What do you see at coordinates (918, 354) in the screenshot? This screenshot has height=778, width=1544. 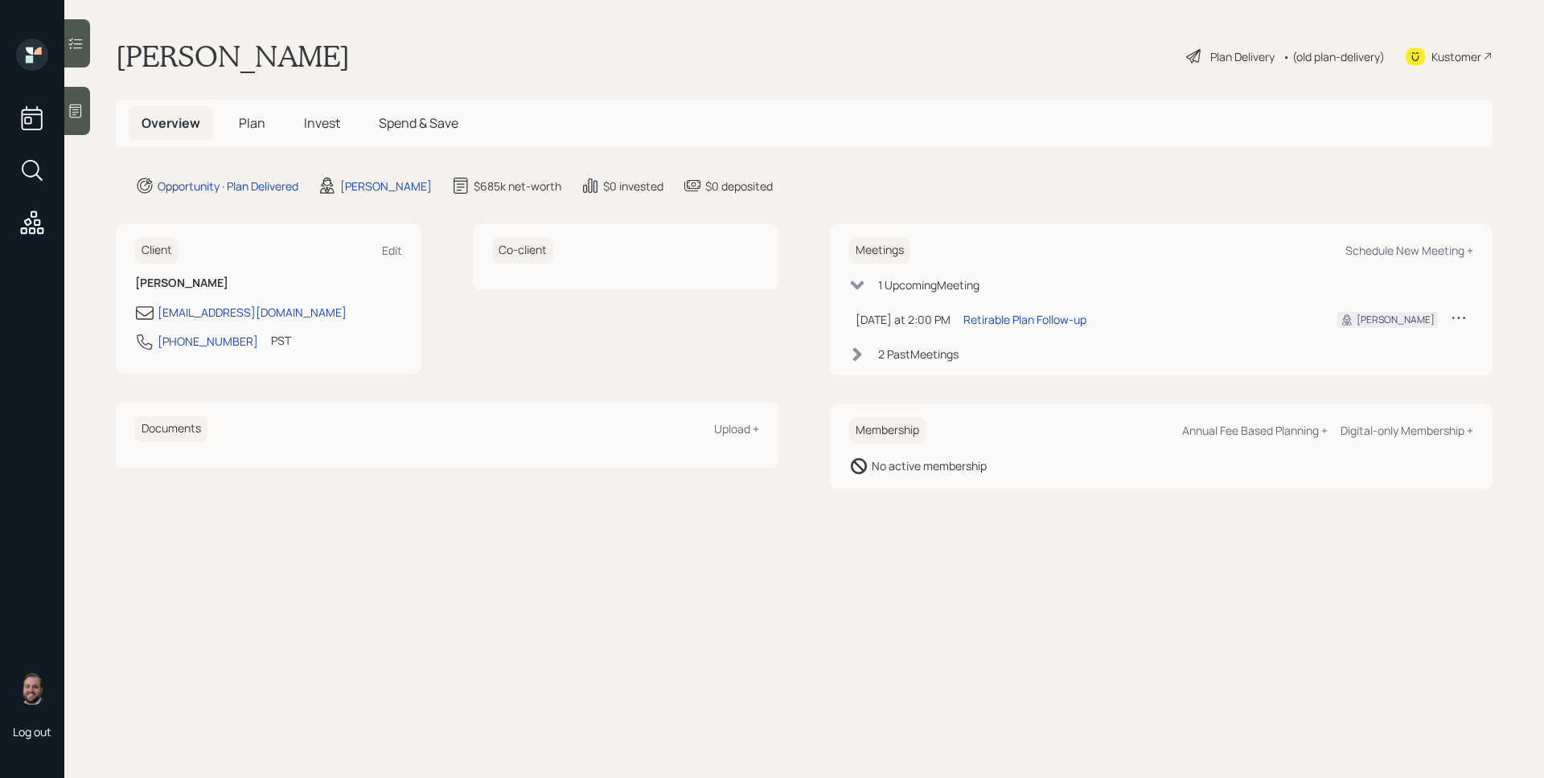 I see `div: 2 Past Meeting s` at bounding box center [918, 354].